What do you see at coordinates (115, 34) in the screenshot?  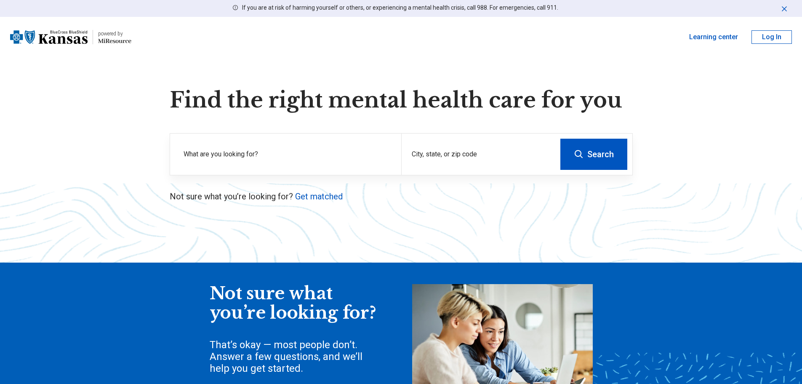 I see `div: powered by` at bounding box center [115, 34].